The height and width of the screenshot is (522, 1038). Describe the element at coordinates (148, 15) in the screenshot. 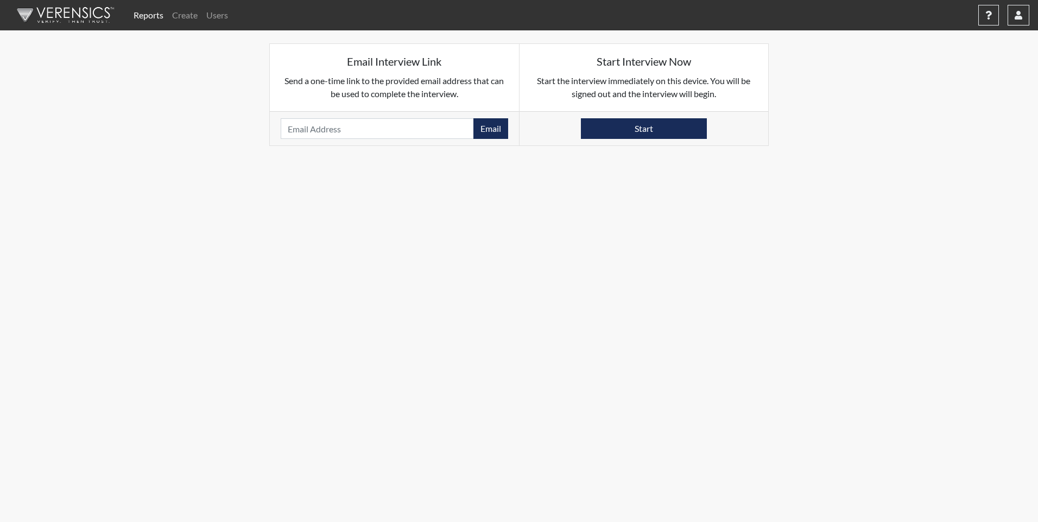

I see `a: Reports` at that location.